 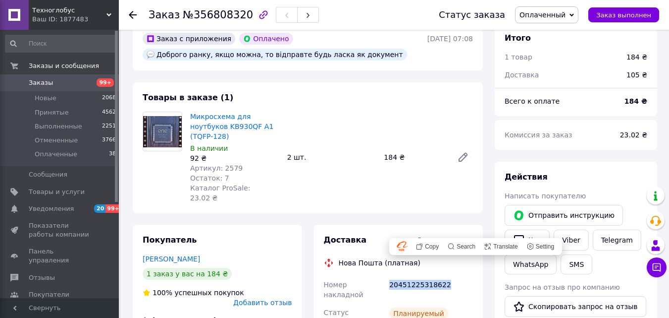 What do you see at coordinates (75, 19) in the screenshot?
I see `div: Ваш ID: 1877483` at bounding box center [75, 19].